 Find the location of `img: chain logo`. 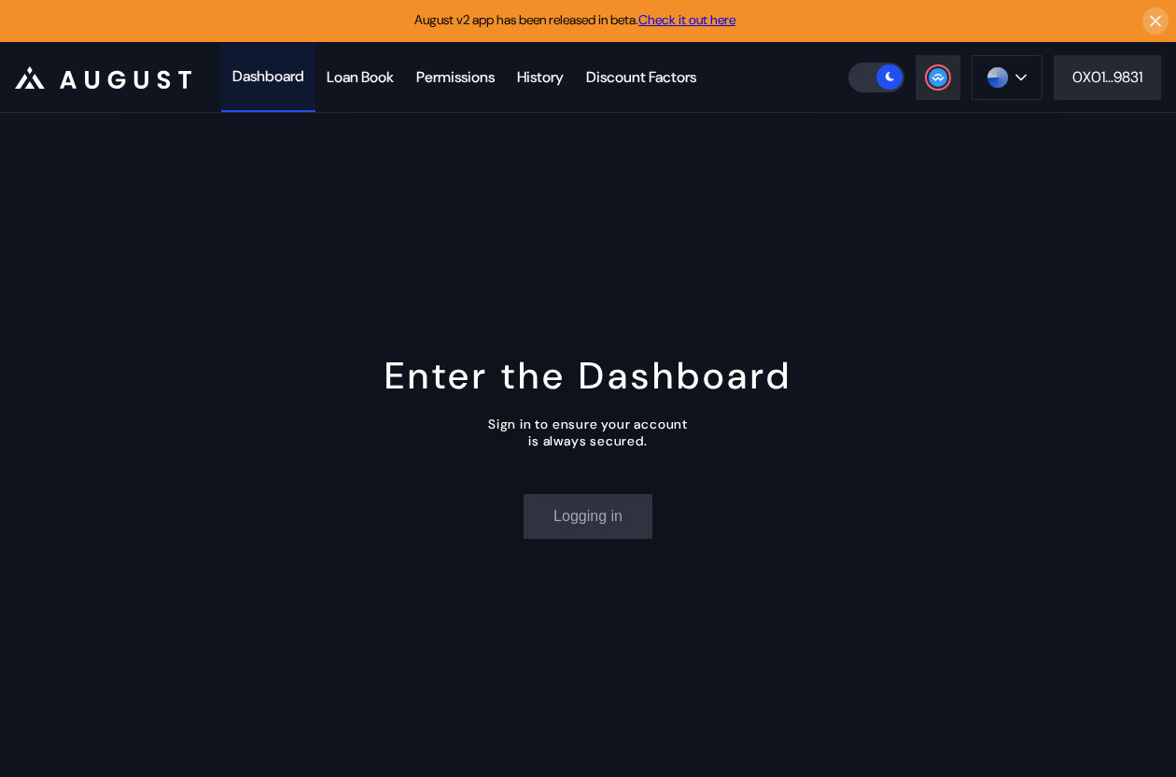

img: chain logo is located at coordinates (998, 77).